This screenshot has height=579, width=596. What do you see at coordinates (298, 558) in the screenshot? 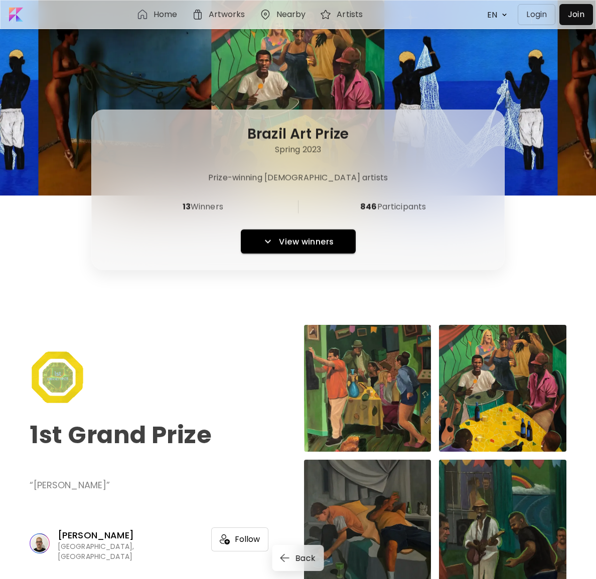
I see `button: back-arrowBack` at bounding box center [298, 558].